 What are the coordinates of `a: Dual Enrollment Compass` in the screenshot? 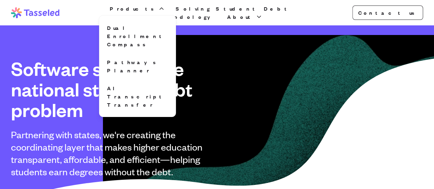 It's located at (137, 36).